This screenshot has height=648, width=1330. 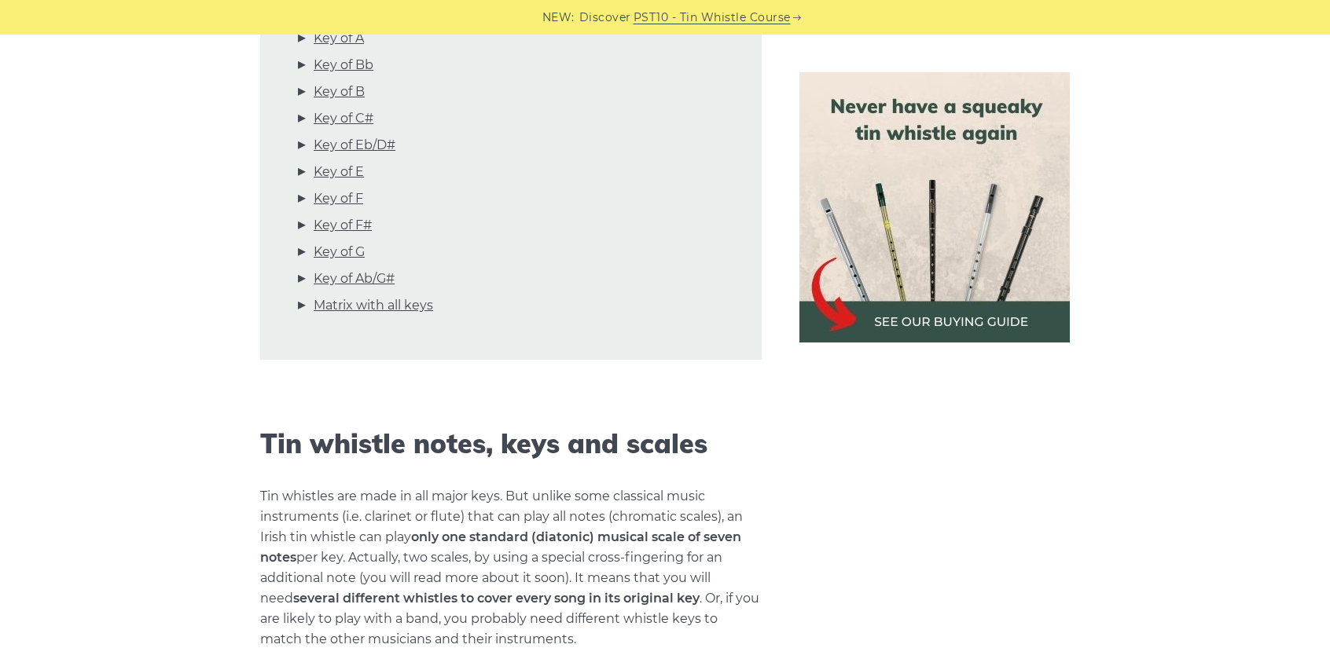 What do you see at coordinates (373, 306) in the screenshot?
I see `a: Matrix with all keys` at bounding box center [373, 306].